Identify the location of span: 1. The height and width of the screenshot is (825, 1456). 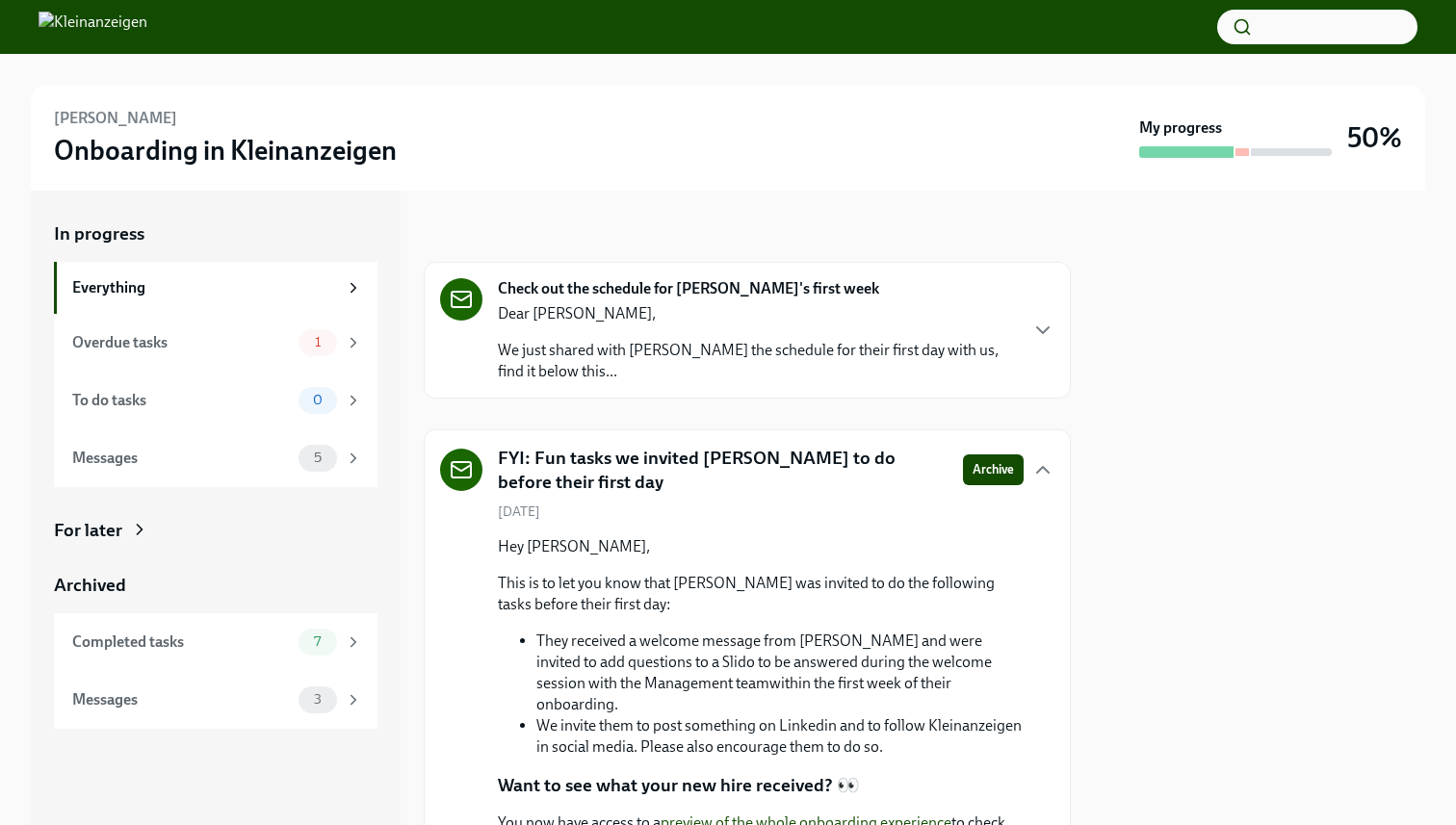
(317, 341).